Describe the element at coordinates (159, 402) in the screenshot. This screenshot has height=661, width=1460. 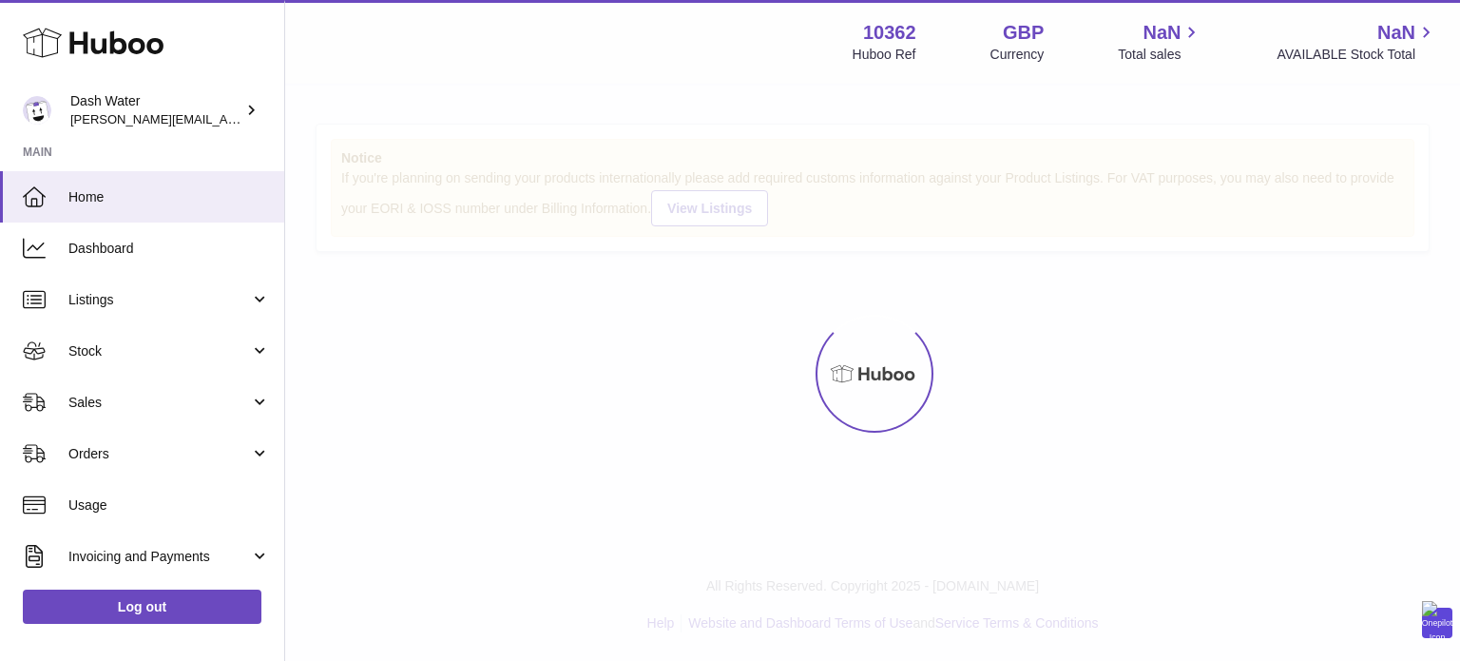
I see `span: Sales` at that location.